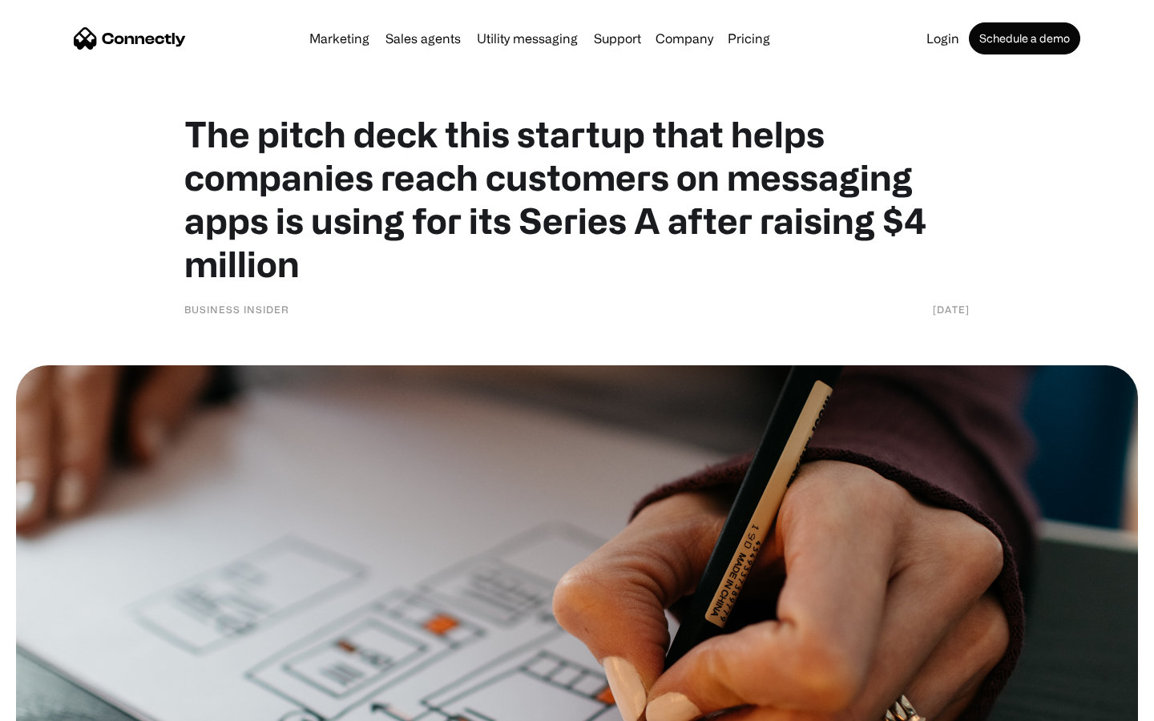 Image resolution: width=1154 pixels, height=721 pixels. I want to click on a: Support, so click(617, 38).